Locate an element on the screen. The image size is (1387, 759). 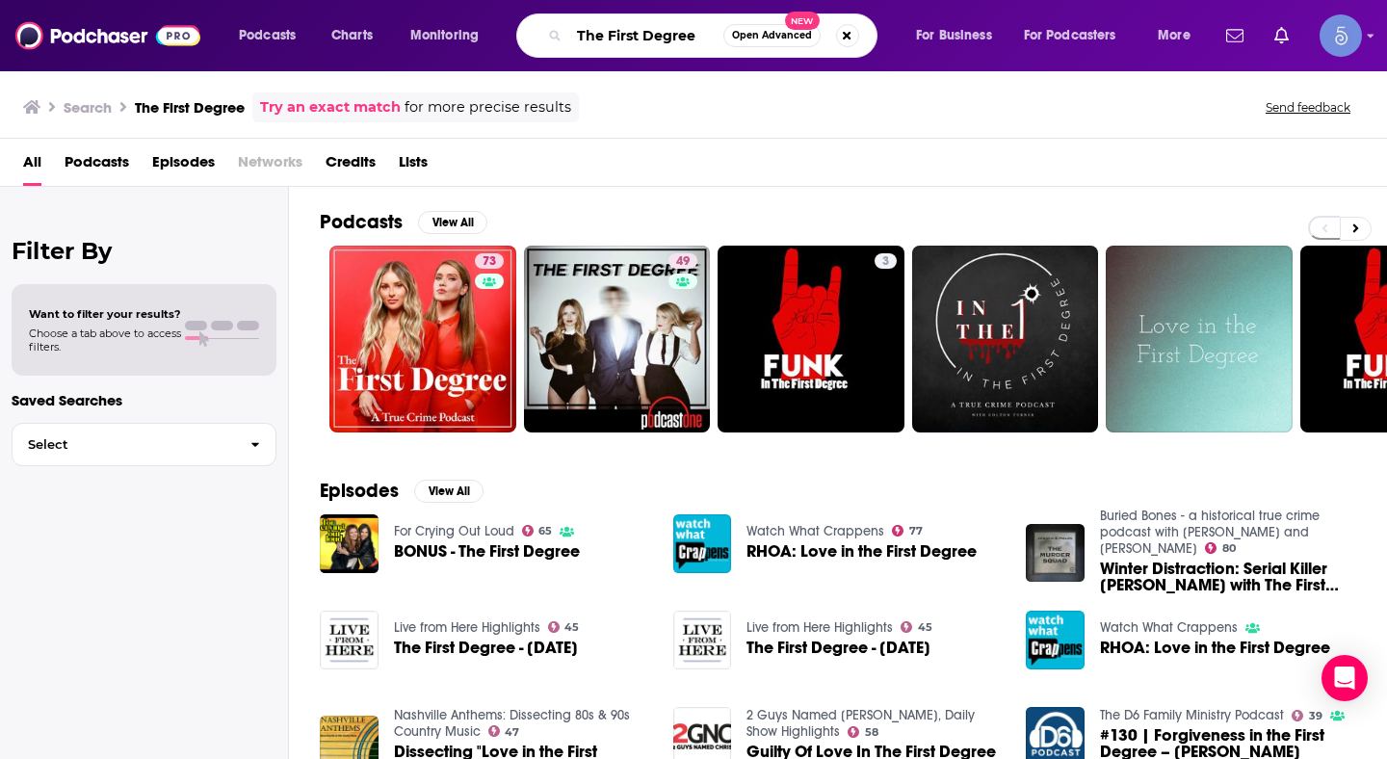
span: Credits is located at coordinates (351, 166).